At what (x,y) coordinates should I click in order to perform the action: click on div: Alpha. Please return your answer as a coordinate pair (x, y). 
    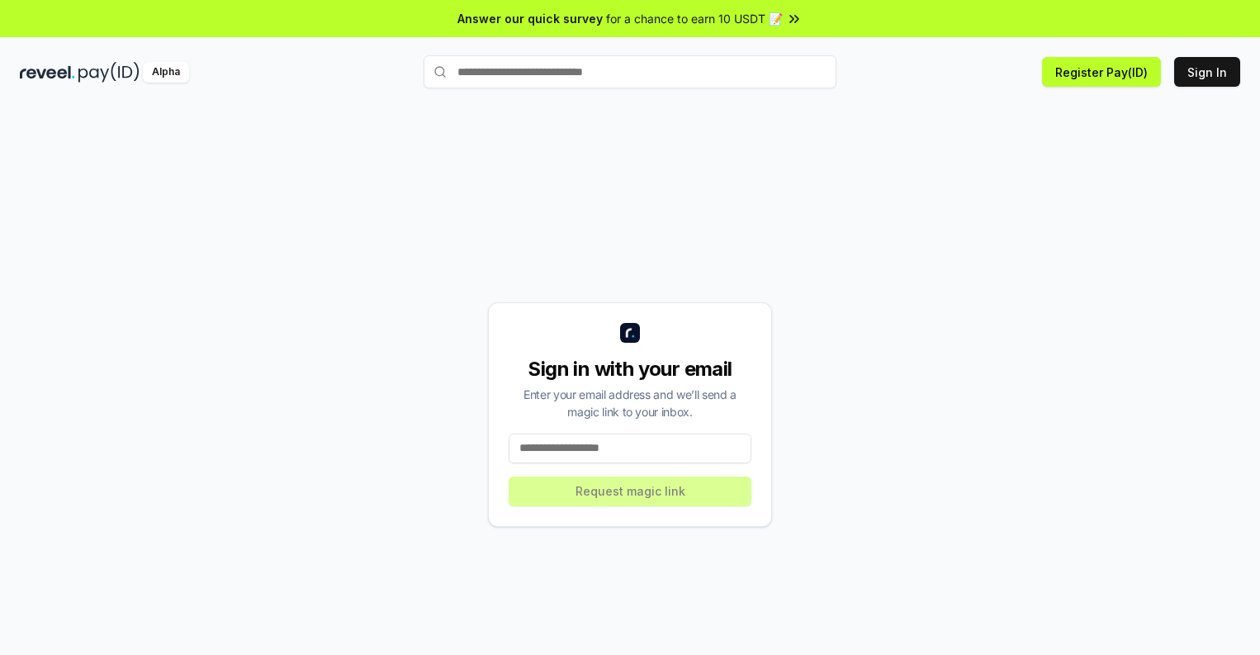
    Looking at the image, I should click on (166, 72).